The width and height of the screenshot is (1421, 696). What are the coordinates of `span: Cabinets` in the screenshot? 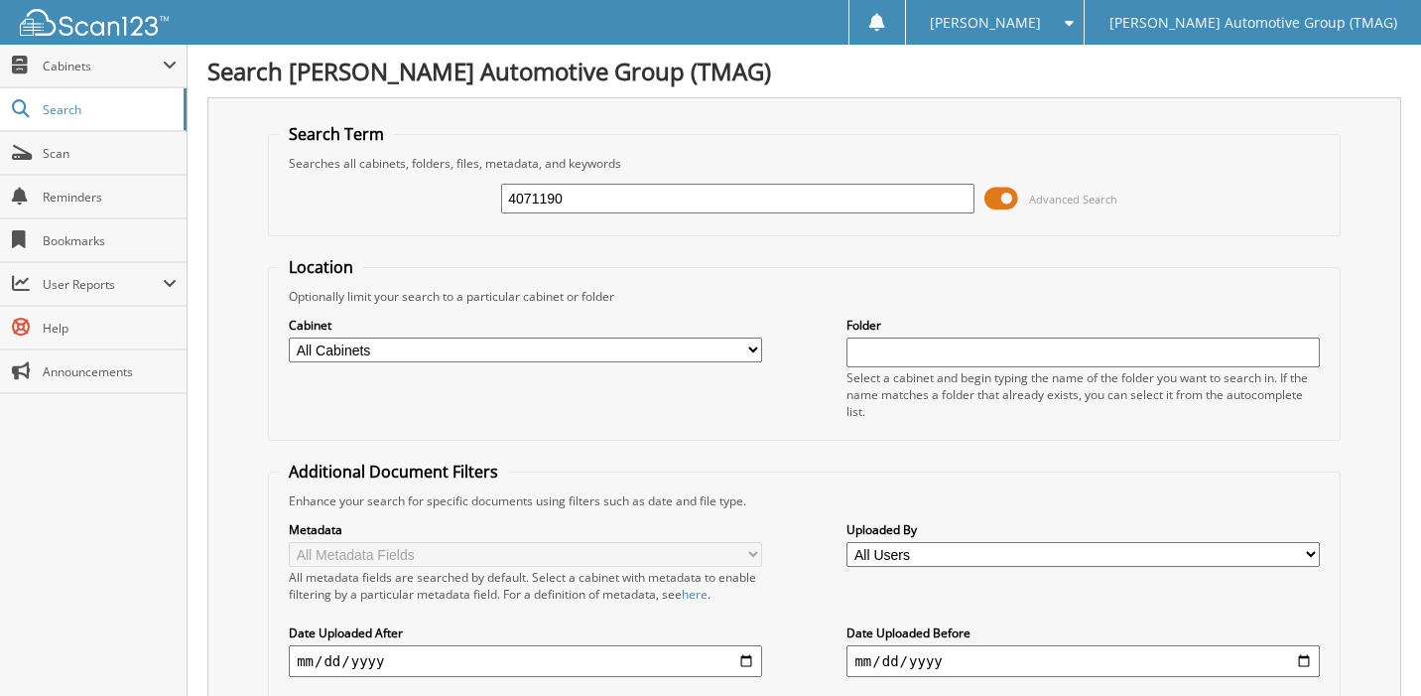 It's located at (102, 66).